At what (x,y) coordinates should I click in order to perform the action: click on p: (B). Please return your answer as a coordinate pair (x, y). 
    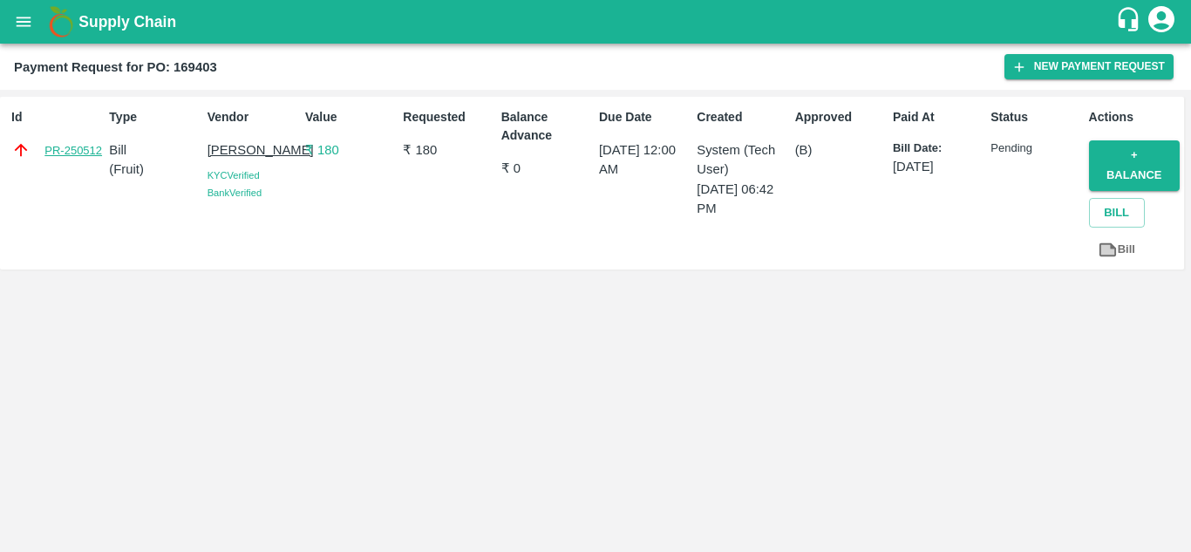
    Looking at the image, I should click on (840, 150).